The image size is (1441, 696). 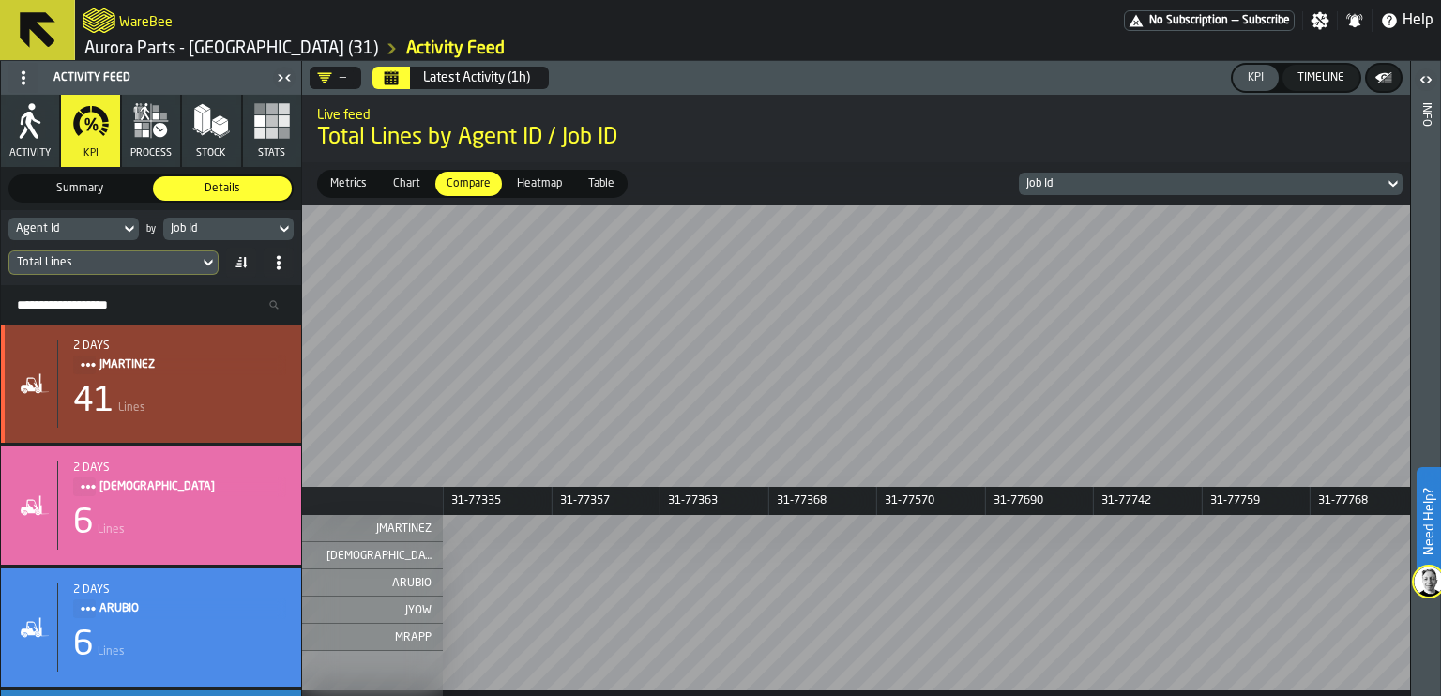 What do you see at coordinates (1406, 21) in the screenshot?
I see `label: button-toggle-Help` at bounding box center [1406, 21].